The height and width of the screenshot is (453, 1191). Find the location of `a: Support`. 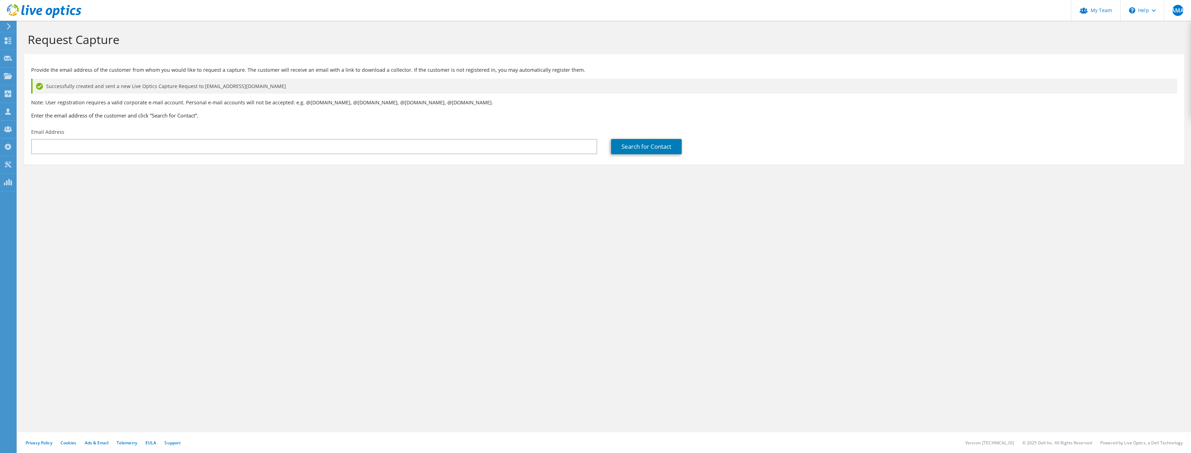

a: Support is located at coordinates (172, 442).